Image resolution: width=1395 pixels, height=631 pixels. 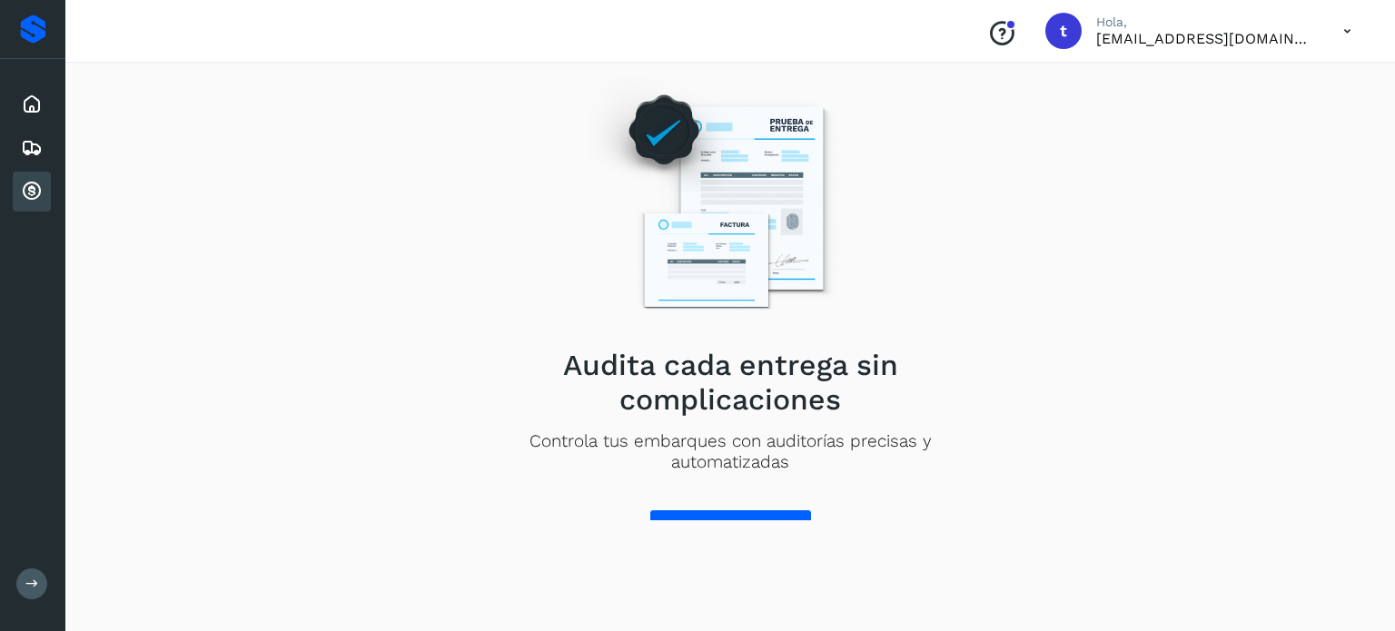 I want to click on div: Cuentas por cobrar, so click(x=32, y=192).